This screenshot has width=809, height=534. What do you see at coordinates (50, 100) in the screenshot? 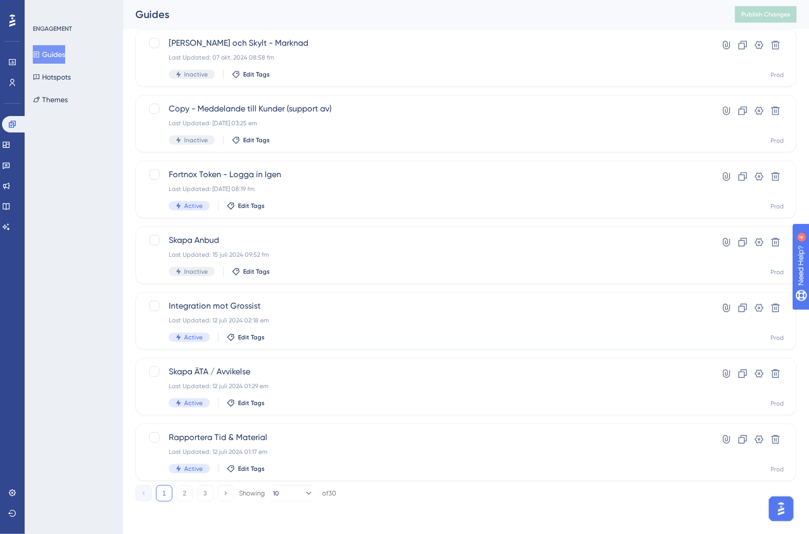
I see `button: Themes` at bounding box center [50, 100].